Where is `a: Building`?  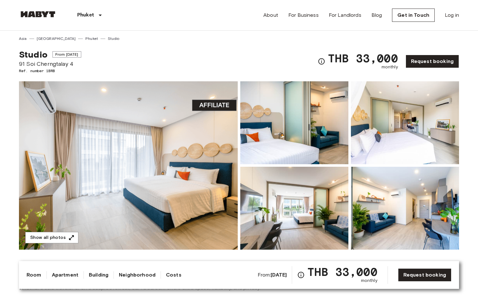
a: Building is located at coordinates (99, 275).